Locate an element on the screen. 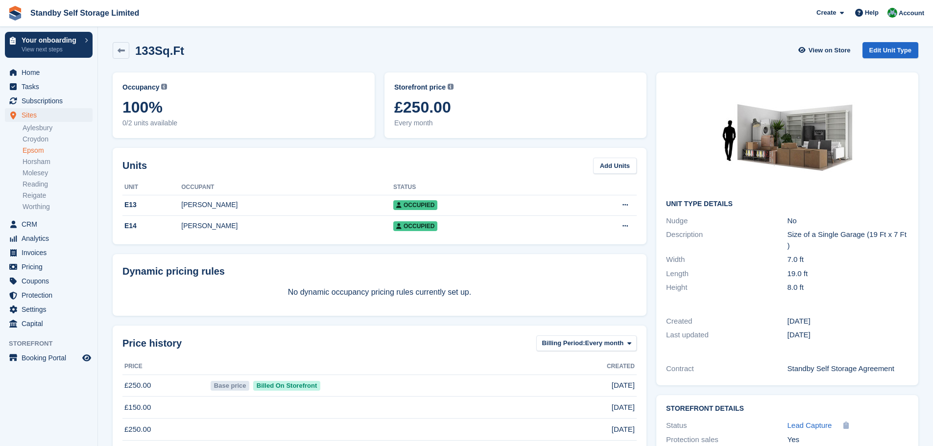 This screenshot has width=933, height=446. span: Invoices is located at coordinates (51, 253).